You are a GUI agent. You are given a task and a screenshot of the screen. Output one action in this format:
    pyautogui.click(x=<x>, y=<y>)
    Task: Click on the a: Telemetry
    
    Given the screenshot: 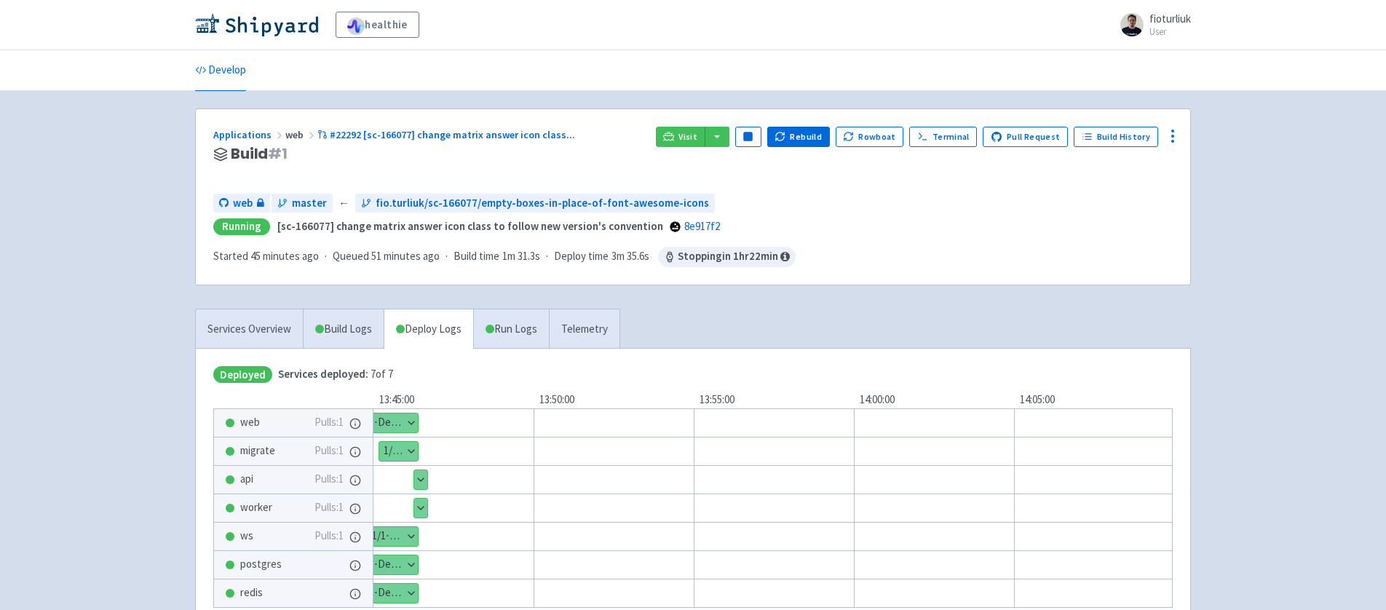 What is the action you would take?
    pyautogui.click(x=584, y=329)
    